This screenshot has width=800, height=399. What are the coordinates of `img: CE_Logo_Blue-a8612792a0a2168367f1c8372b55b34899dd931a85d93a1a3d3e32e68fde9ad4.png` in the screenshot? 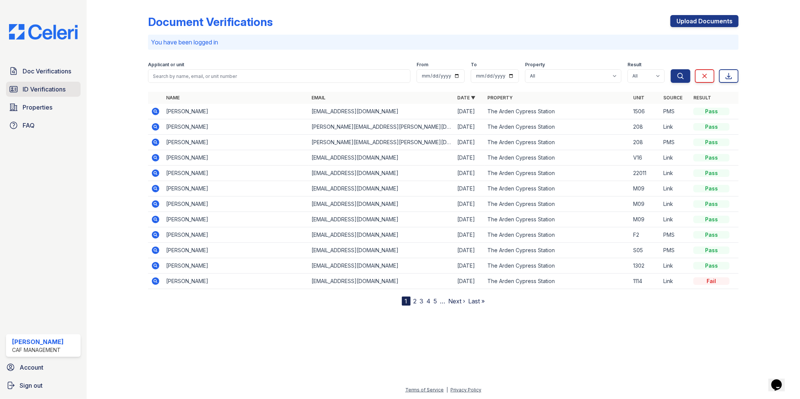 It's located at (43, 32).